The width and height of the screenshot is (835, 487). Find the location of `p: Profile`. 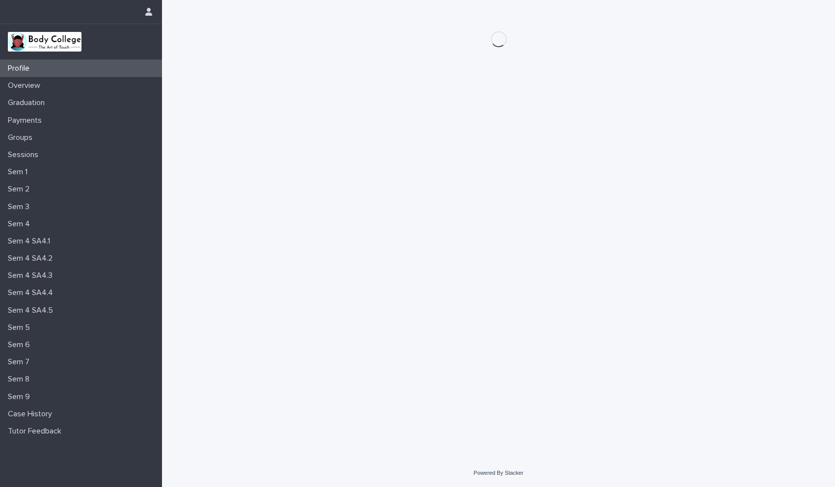

p: Profile is located at coordinates (21, 68).